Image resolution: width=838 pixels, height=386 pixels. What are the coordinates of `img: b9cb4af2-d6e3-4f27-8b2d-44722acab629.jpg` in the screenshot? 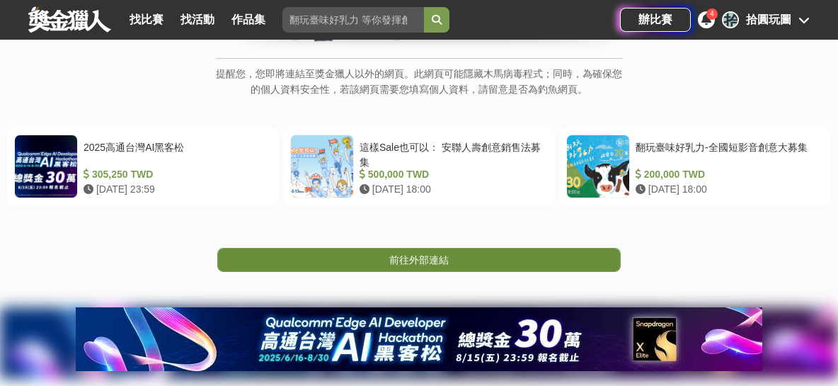 It's located at (419, 339).